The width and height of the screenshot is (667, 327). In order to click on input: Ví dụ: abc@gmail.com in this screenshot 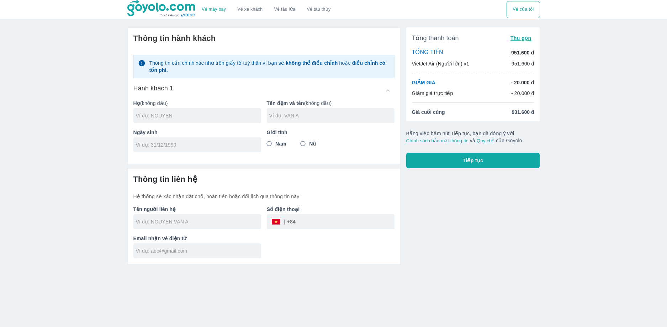, I will do `click(199, 251)`.